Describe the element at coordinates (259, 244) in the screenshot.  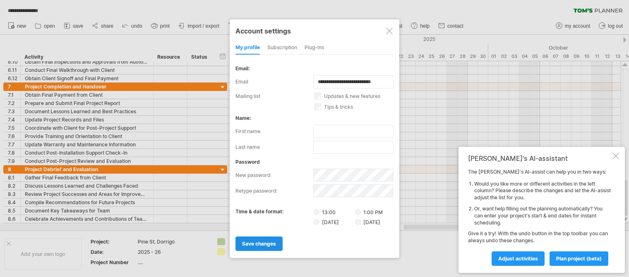
I see `a: save changes` at that location.